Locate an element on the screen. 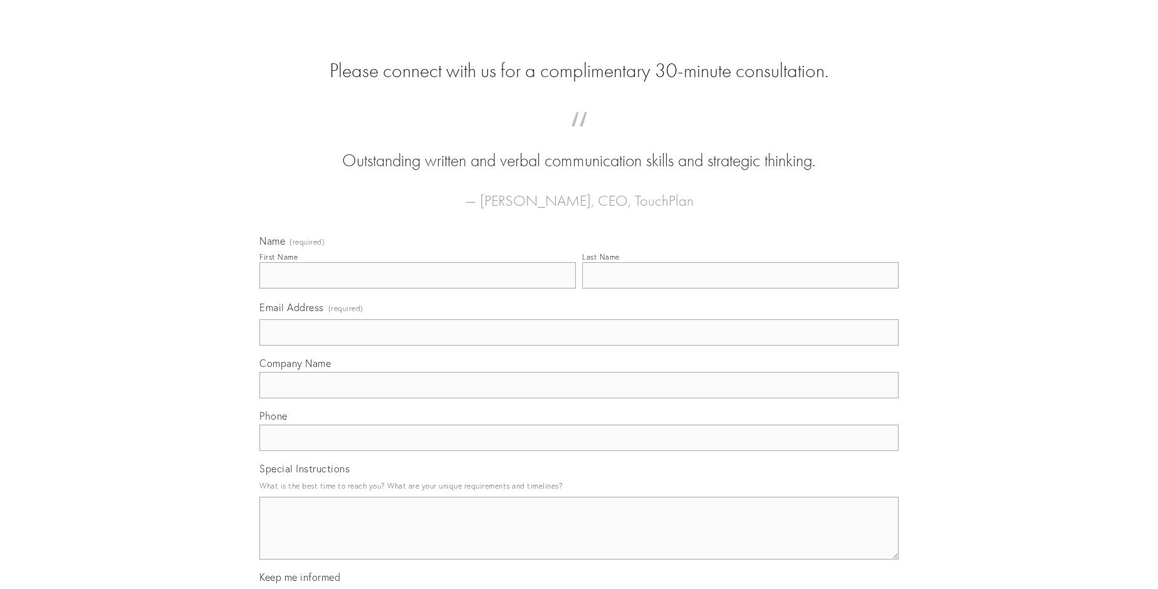 This screenshot has width=1158, height=589. span: Phone is located at coordinates (273, 416).